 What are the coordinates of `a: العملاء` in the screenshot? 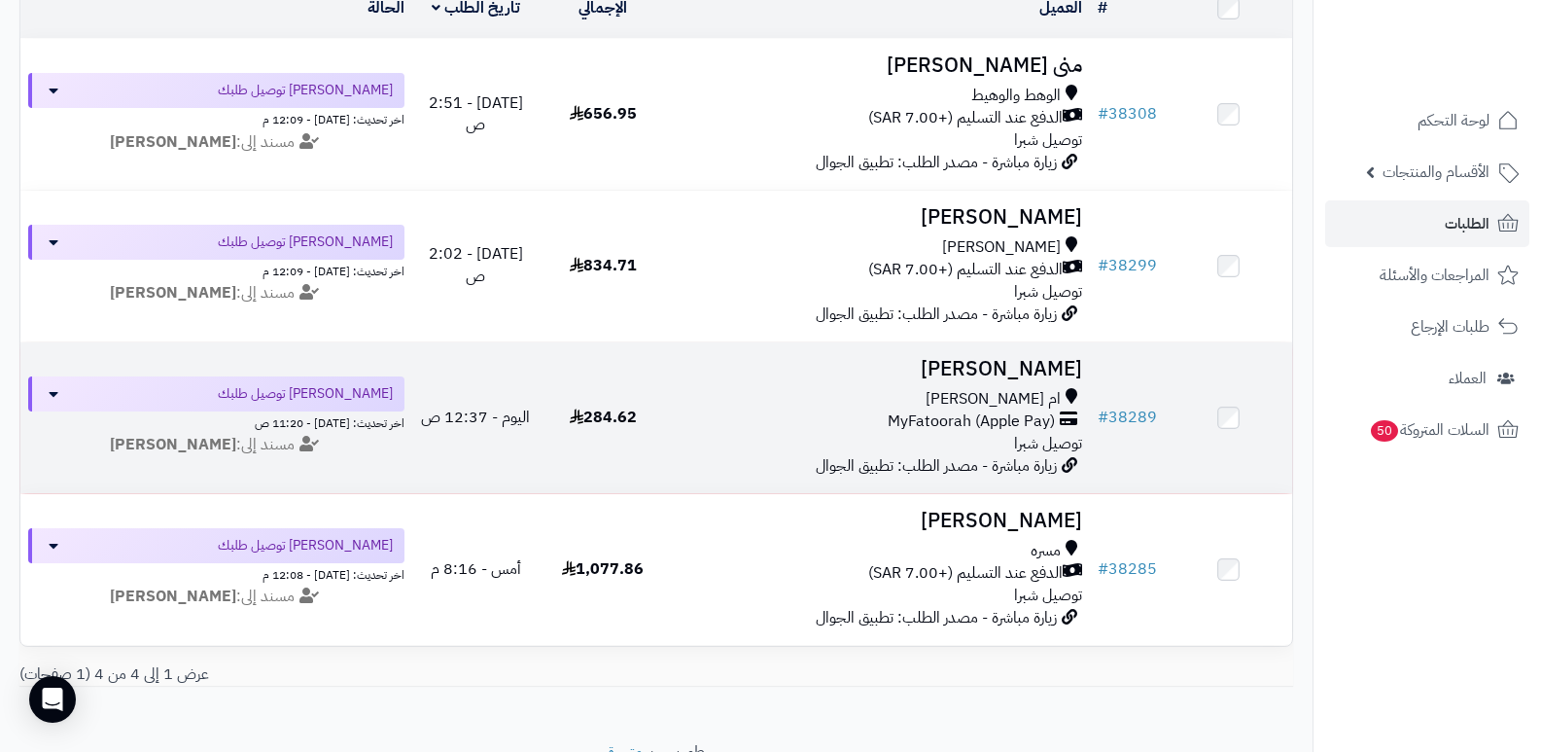 It's located at (1428, 378).